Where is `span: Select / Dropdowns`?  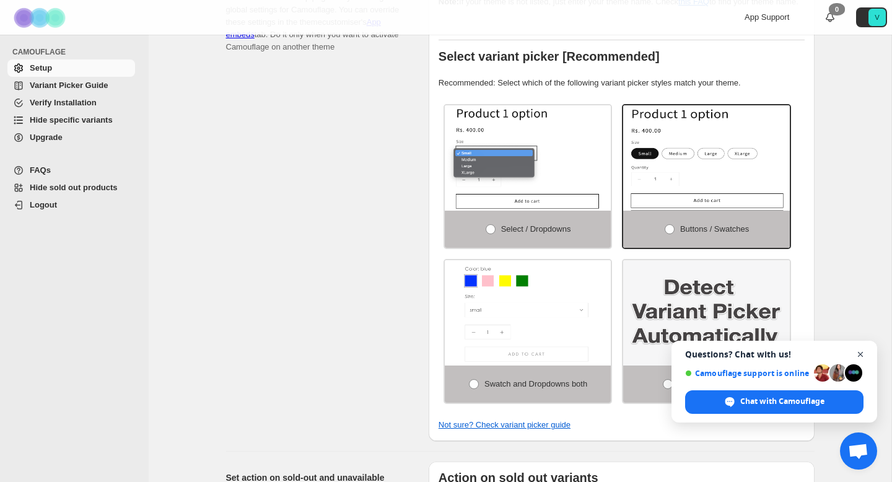 span: Select / Dropdowns is located at coordinates (536, 229).